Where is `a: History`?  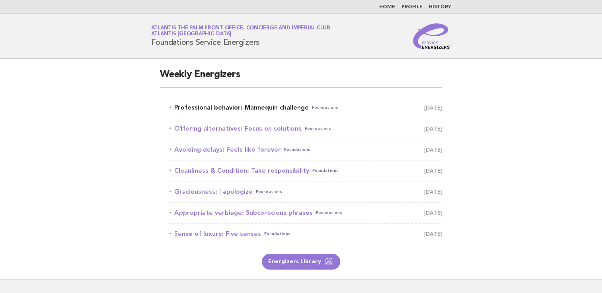
a: History is located at coordinates (440, 7).